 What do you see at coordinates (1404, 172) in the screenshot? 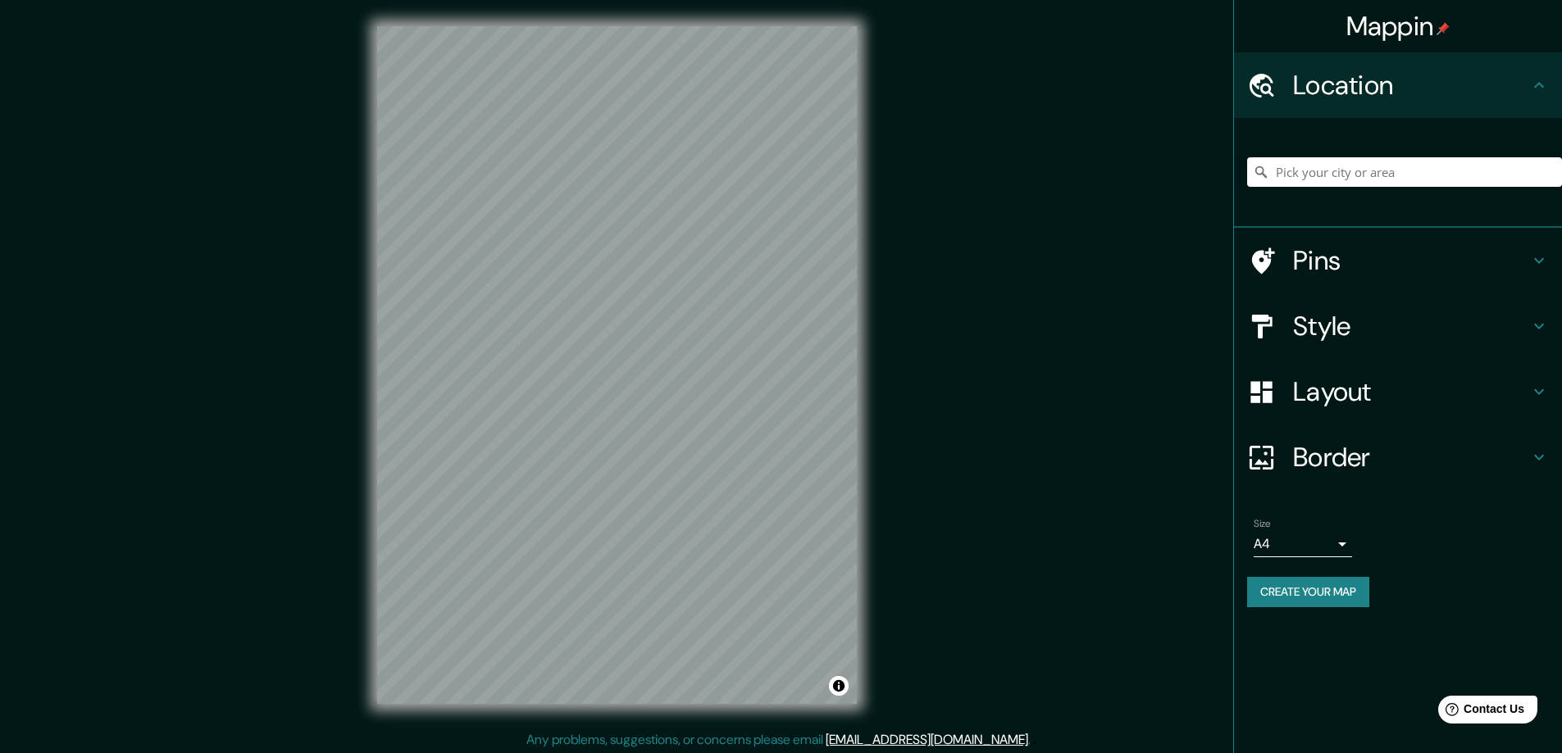
I see `input: Pick your city or area` at bounding box center [1404, 172].